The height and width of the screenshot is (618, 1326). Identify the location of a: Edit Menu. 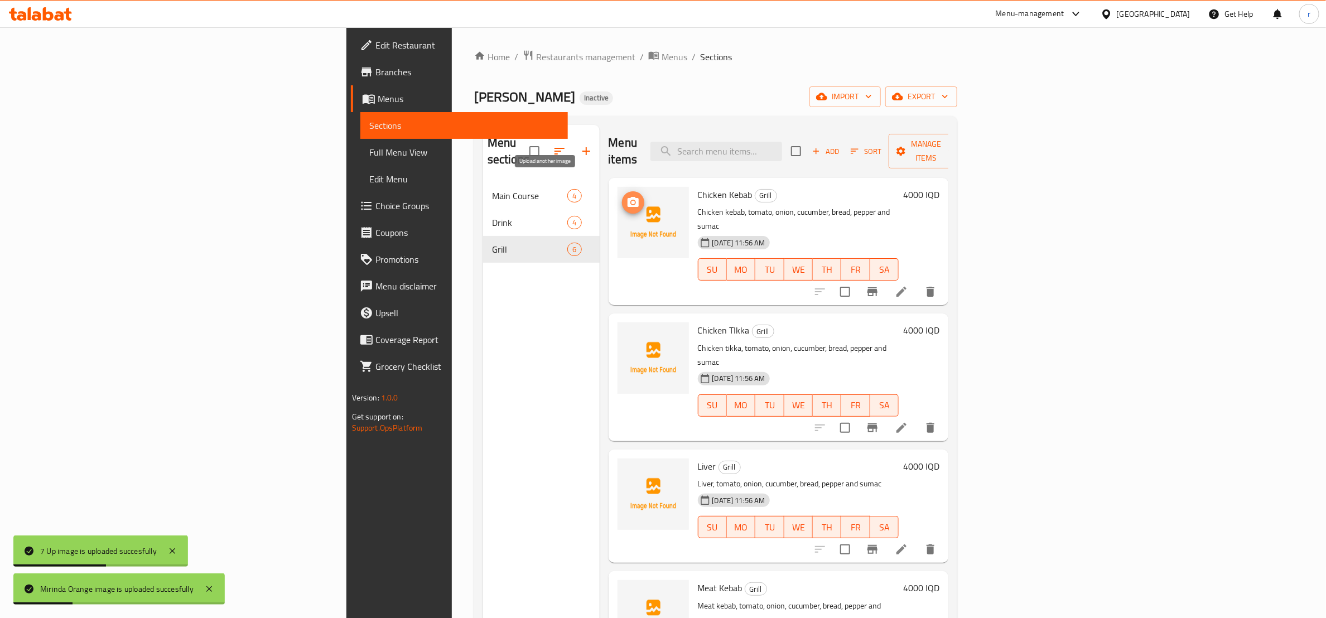
(464, 179).